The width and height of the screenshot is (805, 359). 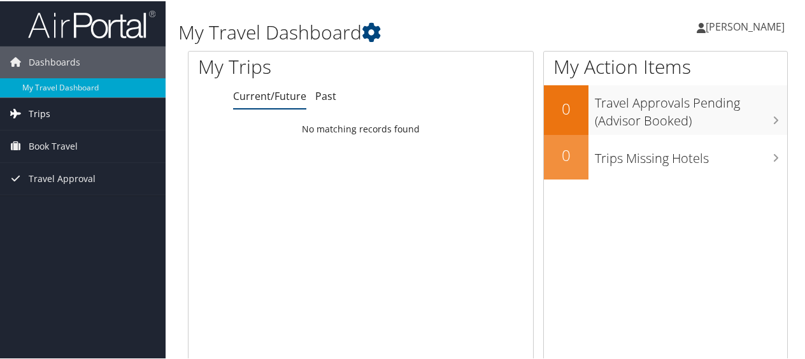 I want to click on a: 0Trips Missing Hotels, so click(x=665, y=156).